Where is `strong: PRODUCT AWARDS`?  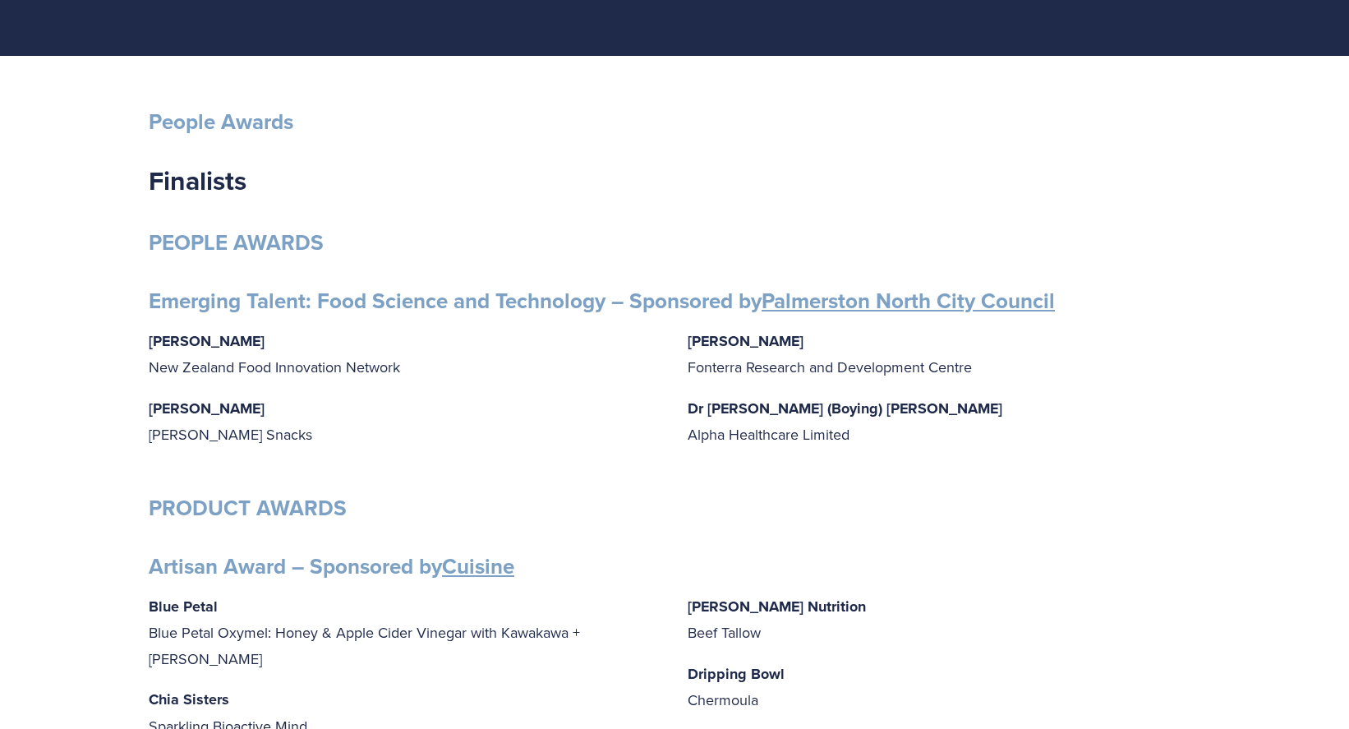
strong: PRODUCT AWARDS is located at coordinates (247, 508).